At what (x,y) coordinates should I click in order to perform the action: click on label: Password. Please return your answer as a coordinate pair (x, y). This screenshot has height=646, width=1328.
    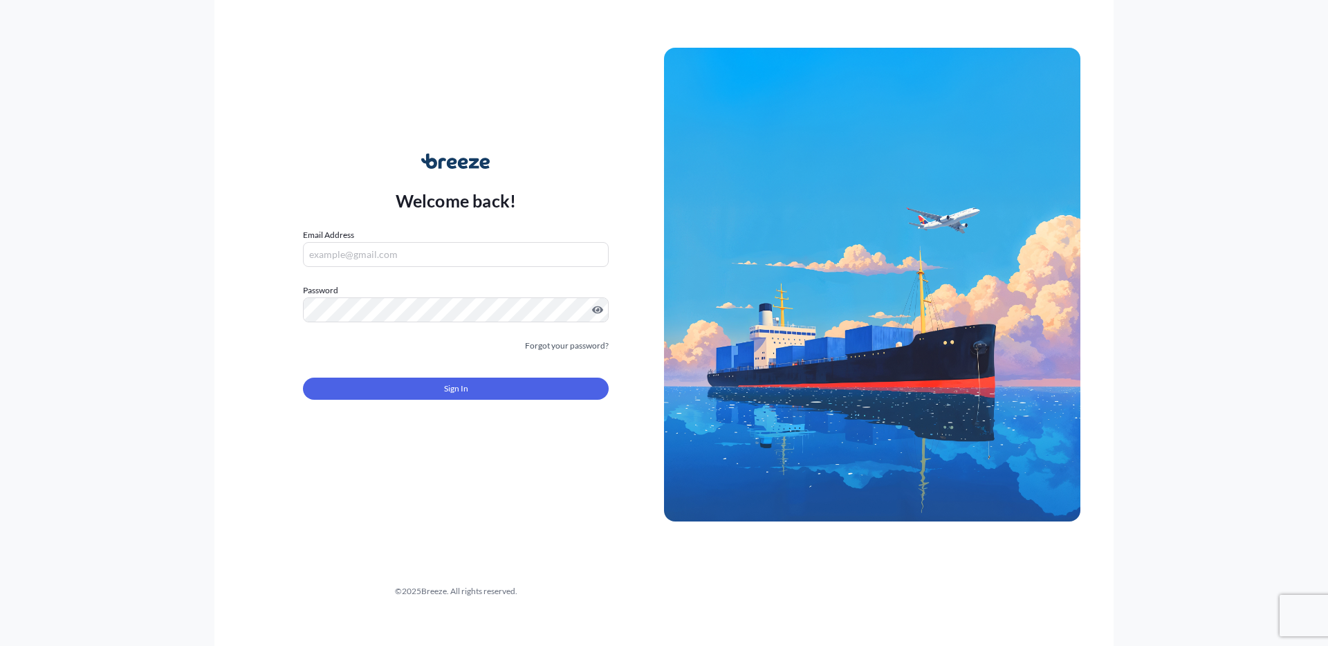
    Looking at the image, I should click on (456, 290).